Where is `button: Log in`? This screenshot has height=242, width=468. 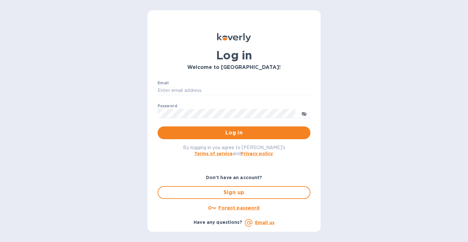 button: Log in is located at coordinates (234, 133).